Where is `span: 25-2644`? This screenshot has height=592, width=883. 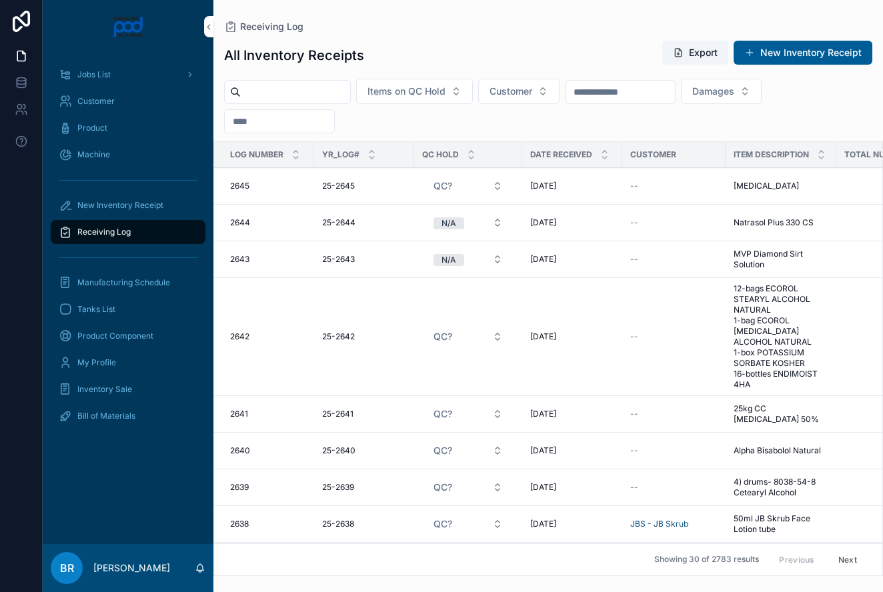 span: 25-2644 is located at coordinates (339, 223).